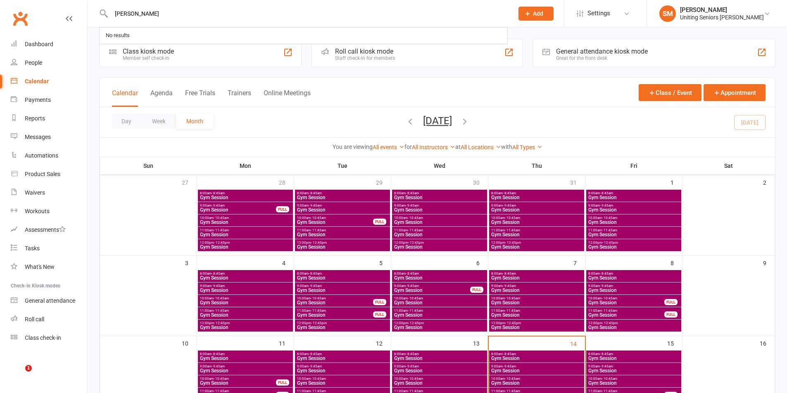  Describe the element at coordinates (118, 36) in the screenshot. I see `div: No results` at that location.